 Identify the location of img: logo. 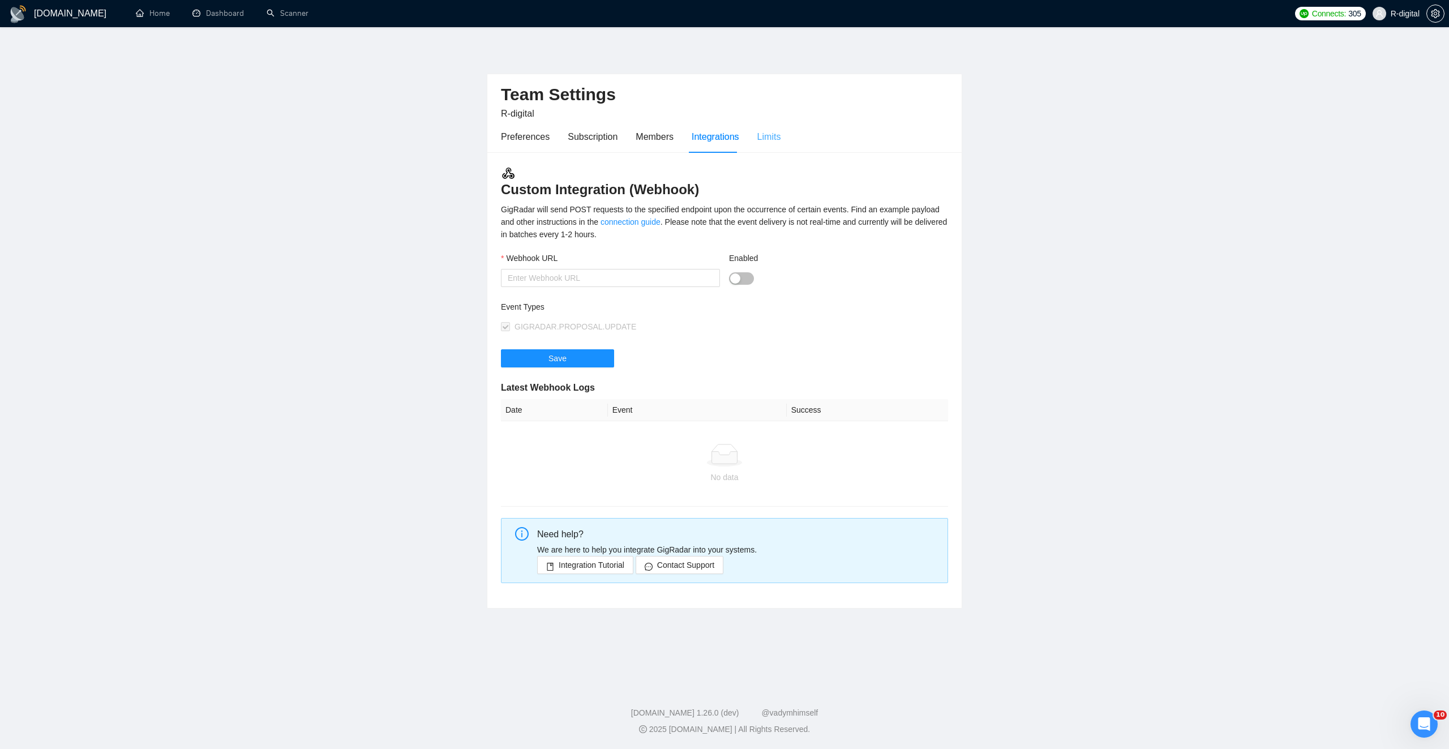
(18, 14).